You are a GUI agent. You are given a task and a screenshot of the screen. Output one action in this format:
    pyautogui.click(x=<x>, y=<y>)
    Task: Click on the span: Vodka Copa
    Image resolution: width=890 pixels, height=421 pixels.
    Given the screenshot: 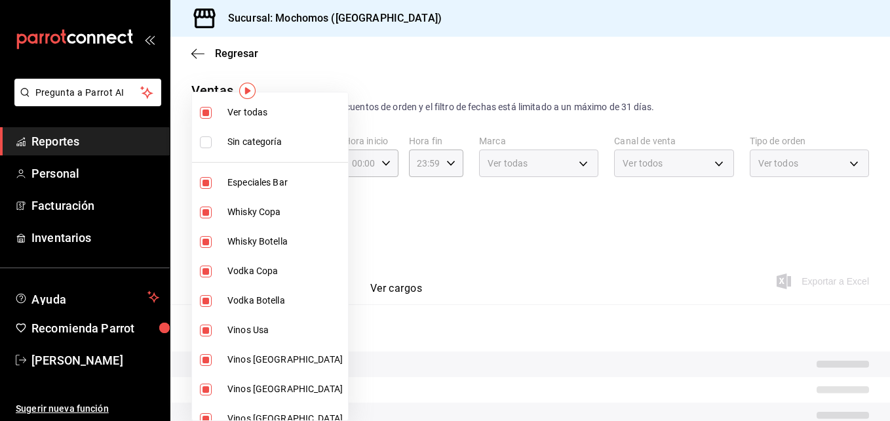 What is the action you would take?
    pyautogui.click(x=285, y=271)
    